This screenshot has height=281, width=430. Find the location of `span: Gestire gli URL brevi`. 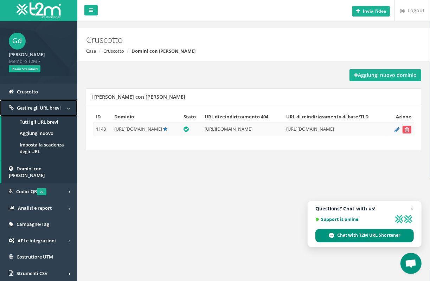

span: Gestire gli URL brevi is located at coordinates (39, 108).